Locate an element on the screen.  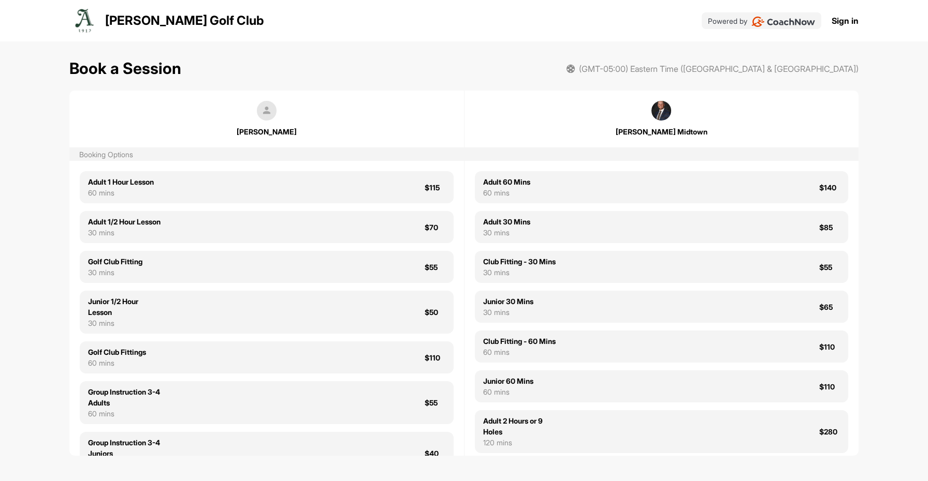
div: Group Instruction 3-4 Adults is located at coordinates (125, 398).